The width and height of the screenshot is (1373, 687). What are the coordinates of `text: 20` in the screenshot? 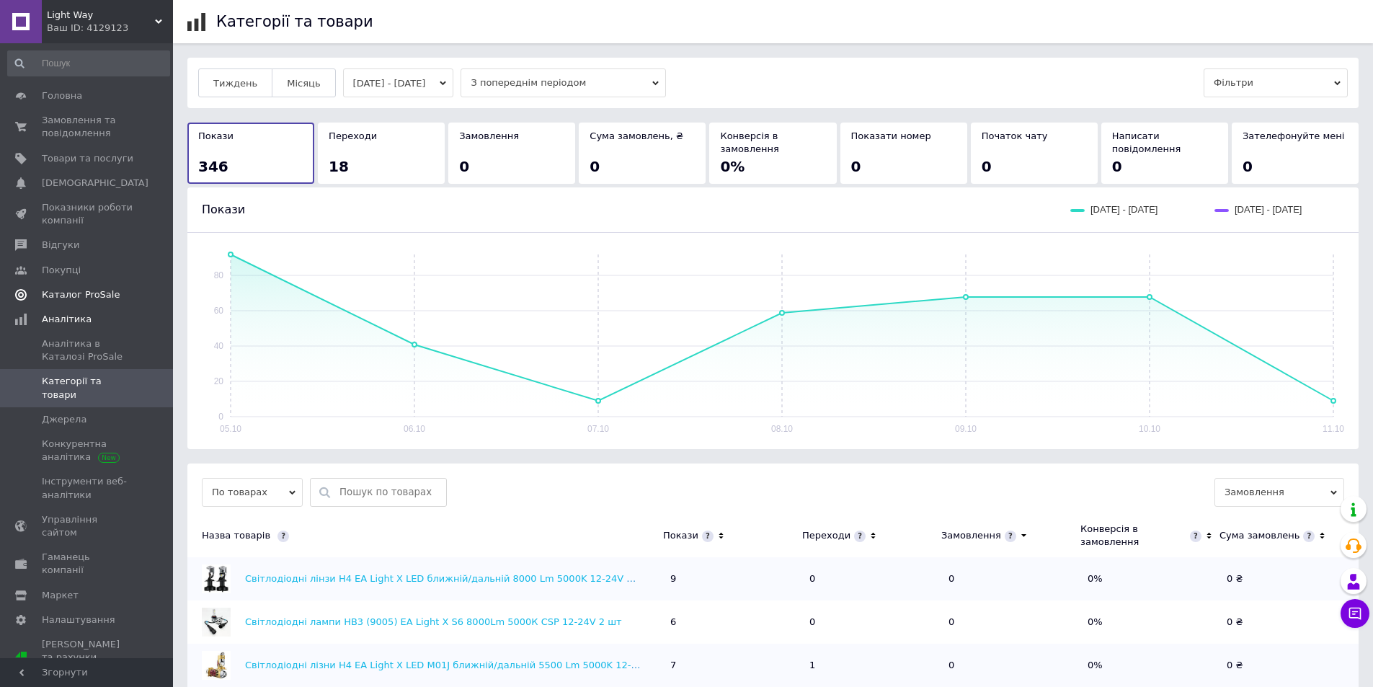 It's located at (219, 381).